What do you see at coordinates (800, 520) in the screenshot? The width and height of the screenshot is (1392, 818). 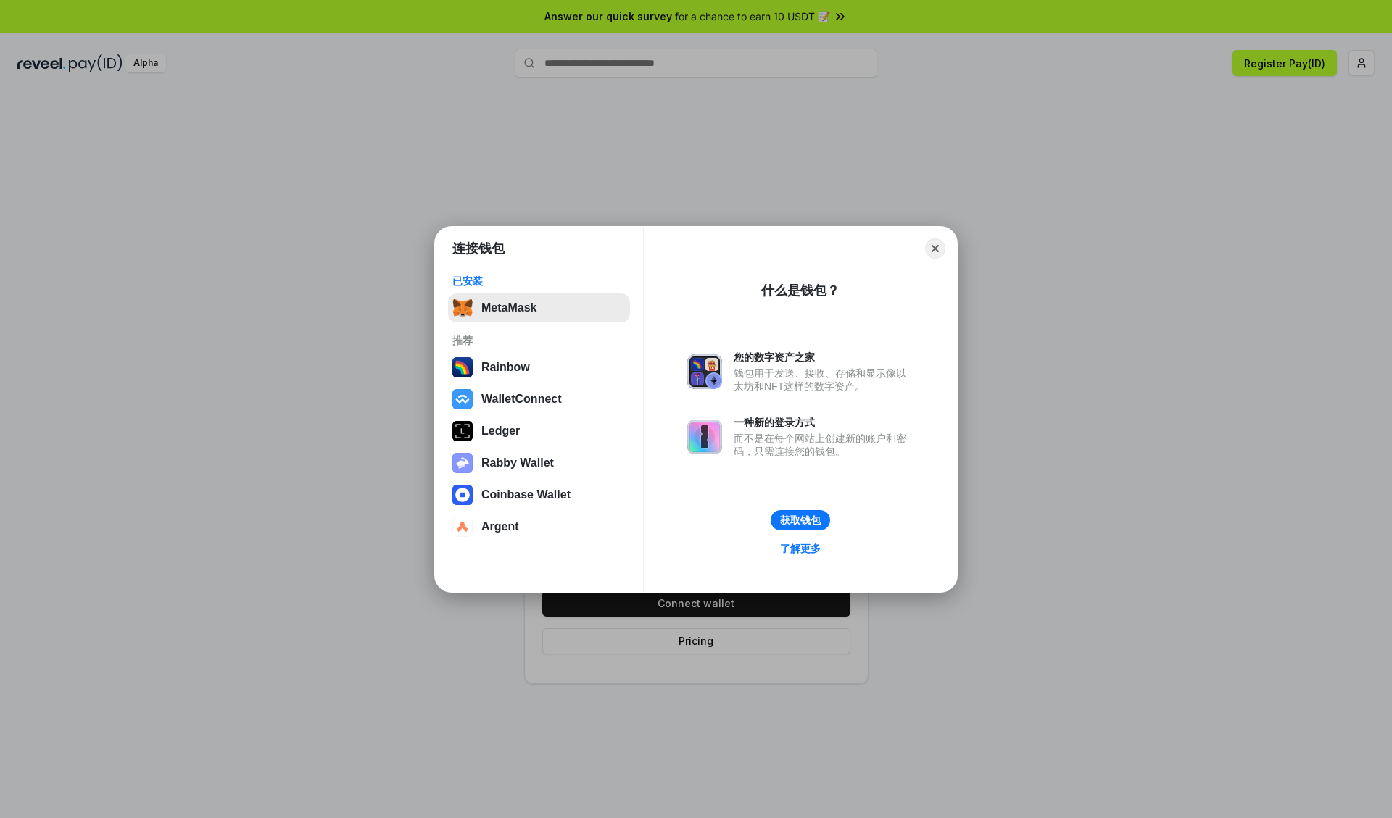 I see `button: 获取钱包` at bounding box center [800, 520].